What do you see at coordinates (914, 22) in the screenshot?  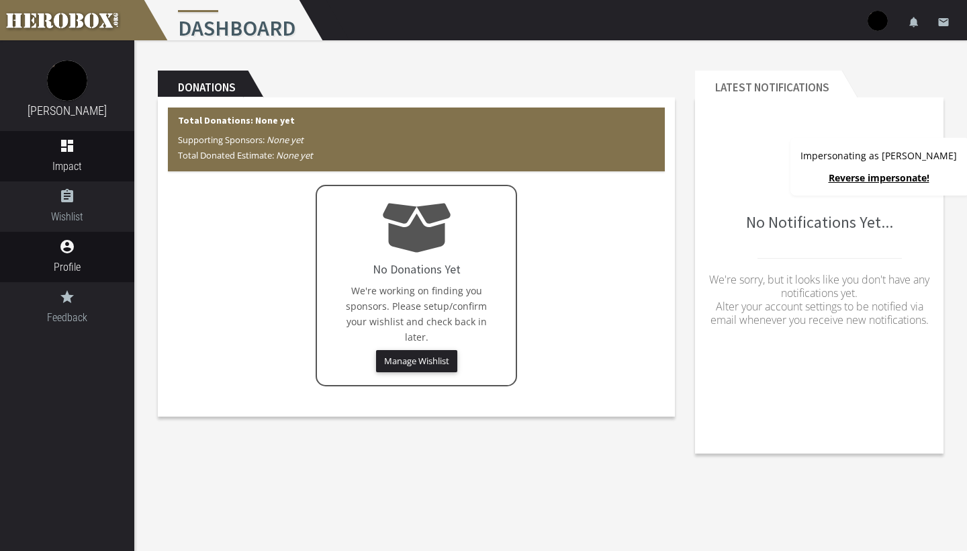 I see `i: notifications` at bounding box center [914, 22].